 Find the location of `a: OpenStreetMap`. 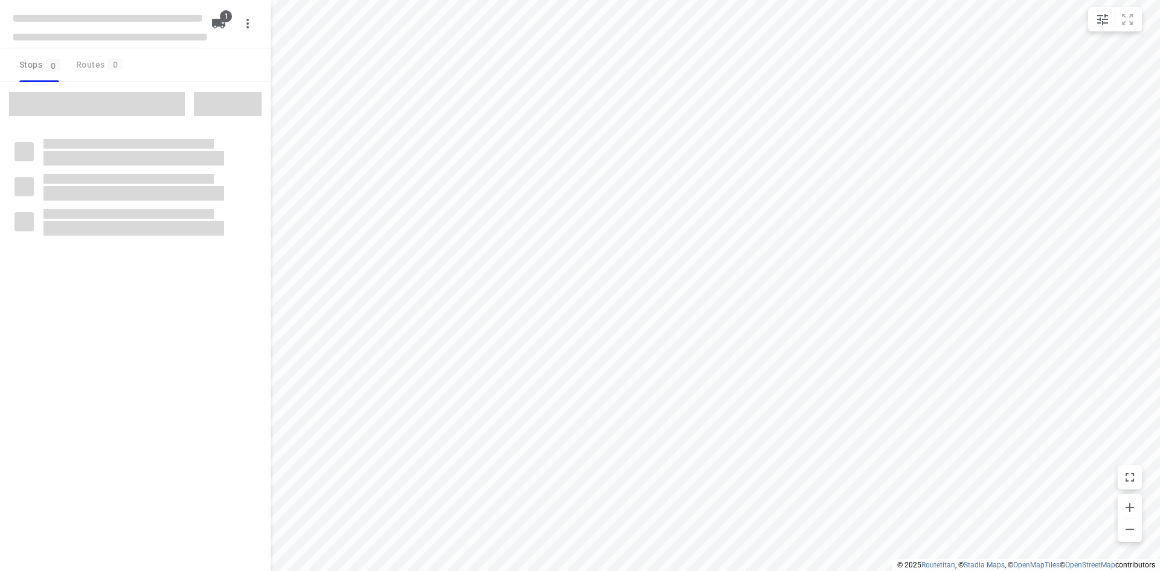

a: OpenStreetMap is located at coordinates (1090, 565).